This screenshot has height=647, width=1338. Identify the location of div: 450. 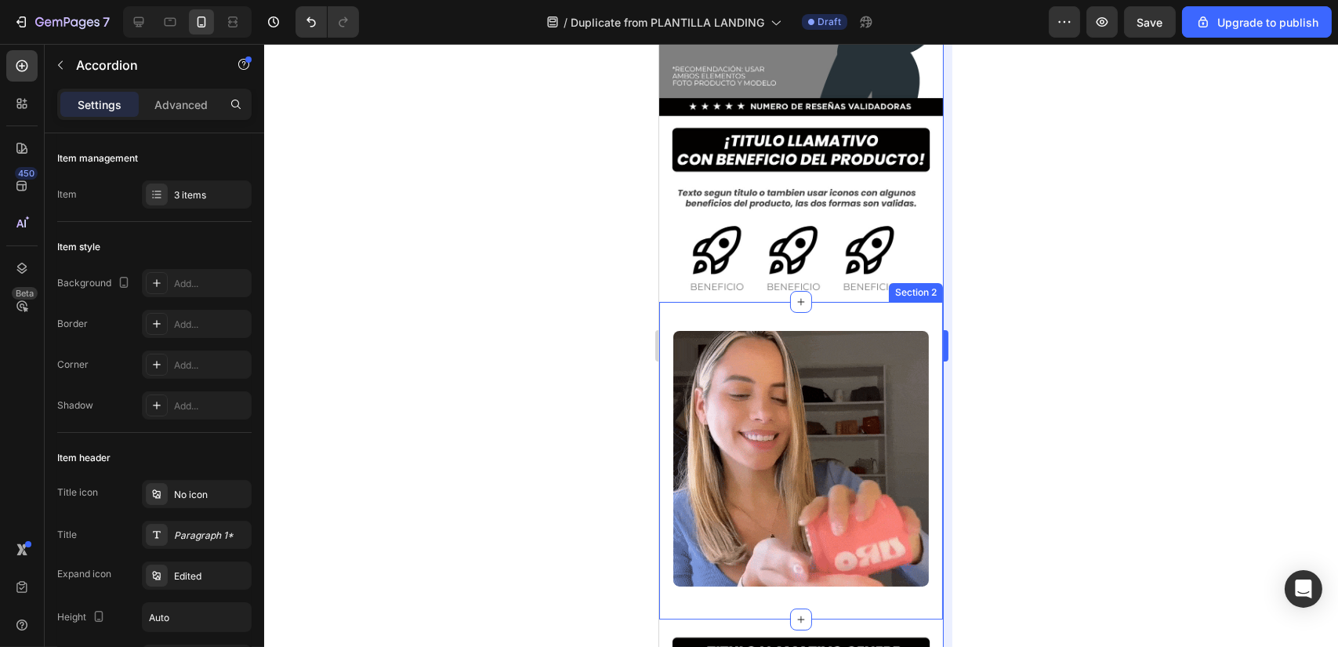
(26, 173).